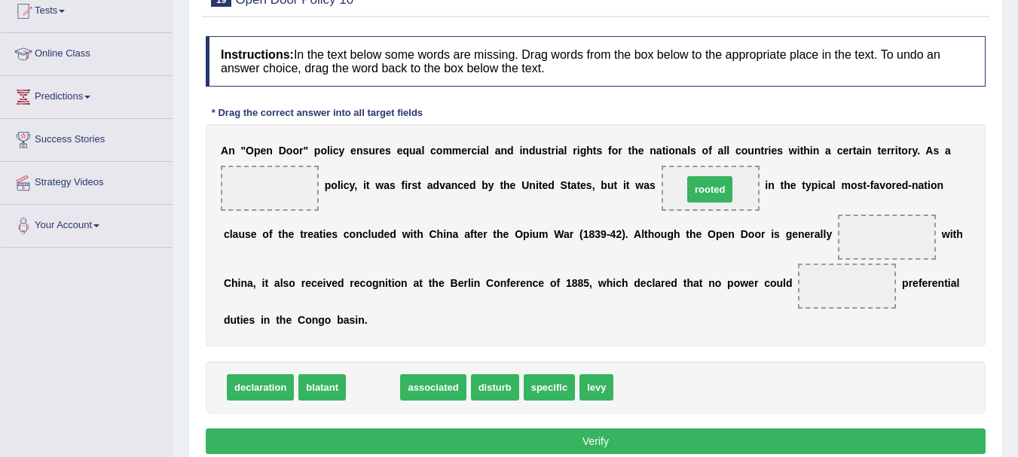  What do you see at coordinates (710, 189) in the screenshot?
I see `span: rooted` at bounding box center [710, 189].